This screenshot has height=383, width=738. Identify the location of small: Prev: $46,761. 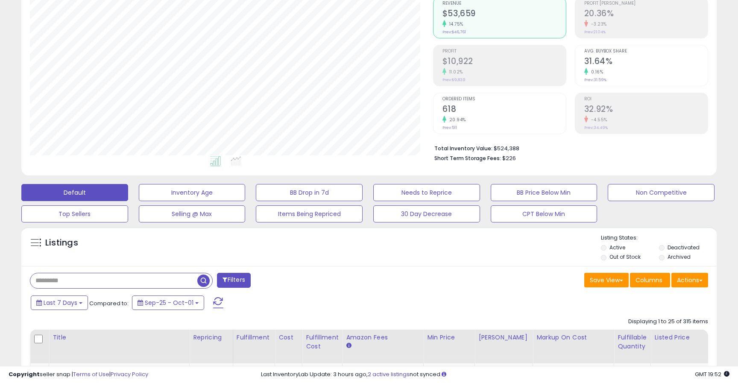
(454, 32).